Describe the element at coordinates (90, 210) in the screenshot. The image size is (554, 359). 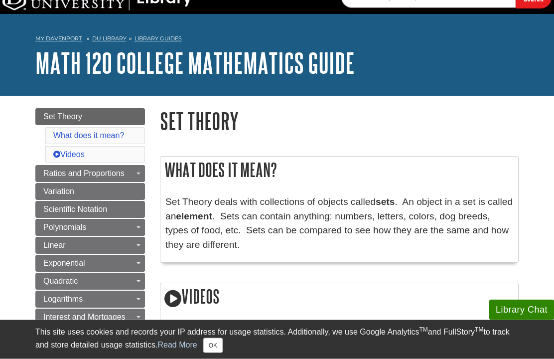
I see `a: Scientific Notation` at that location.